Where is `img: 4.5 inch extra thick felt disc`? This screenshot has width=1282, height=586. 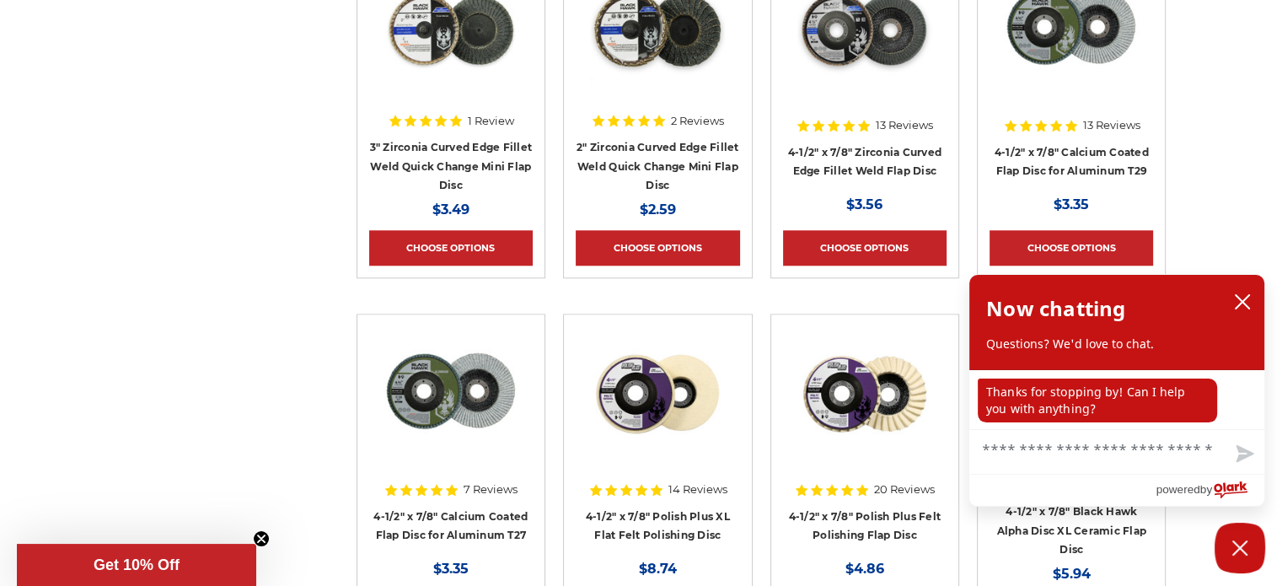 img: 4.5 inch extra thick felt disc is located at coordinates (657, 394).